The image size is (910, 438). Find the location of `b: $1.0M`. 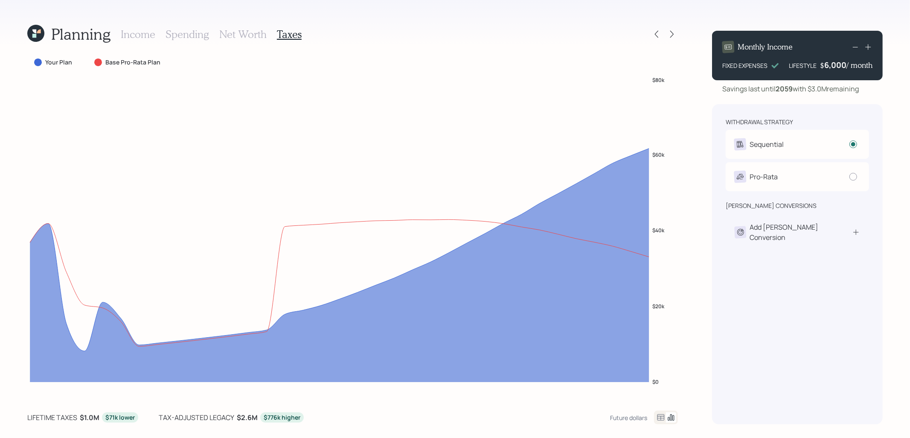

b: $1.0M is located at coordinates (90, 417).